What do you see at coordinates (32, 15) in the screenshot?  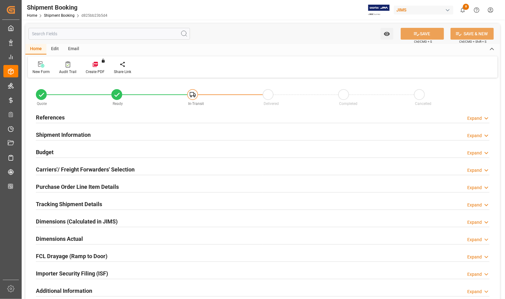 I see `a: Home` at bounding box center [32, 15].